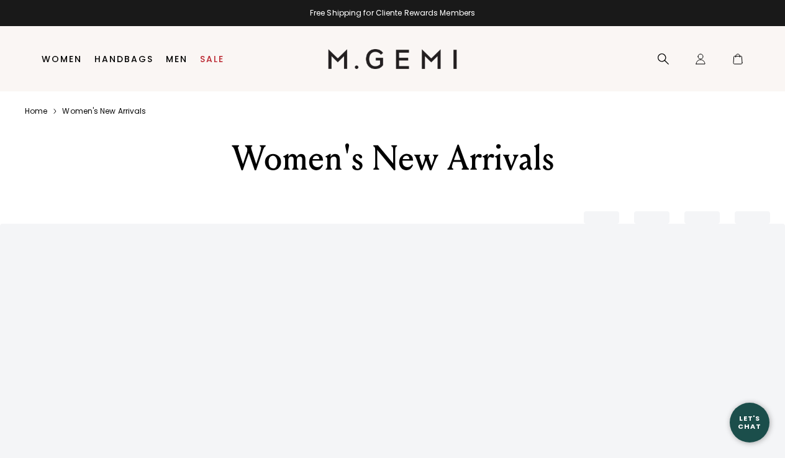 Image resolution: width=785 pixels, height=458 pixels. What do you see at coordinates (124, 59) in the screenshot?
I see `a: Handbags` at bounding box center [124, 59].